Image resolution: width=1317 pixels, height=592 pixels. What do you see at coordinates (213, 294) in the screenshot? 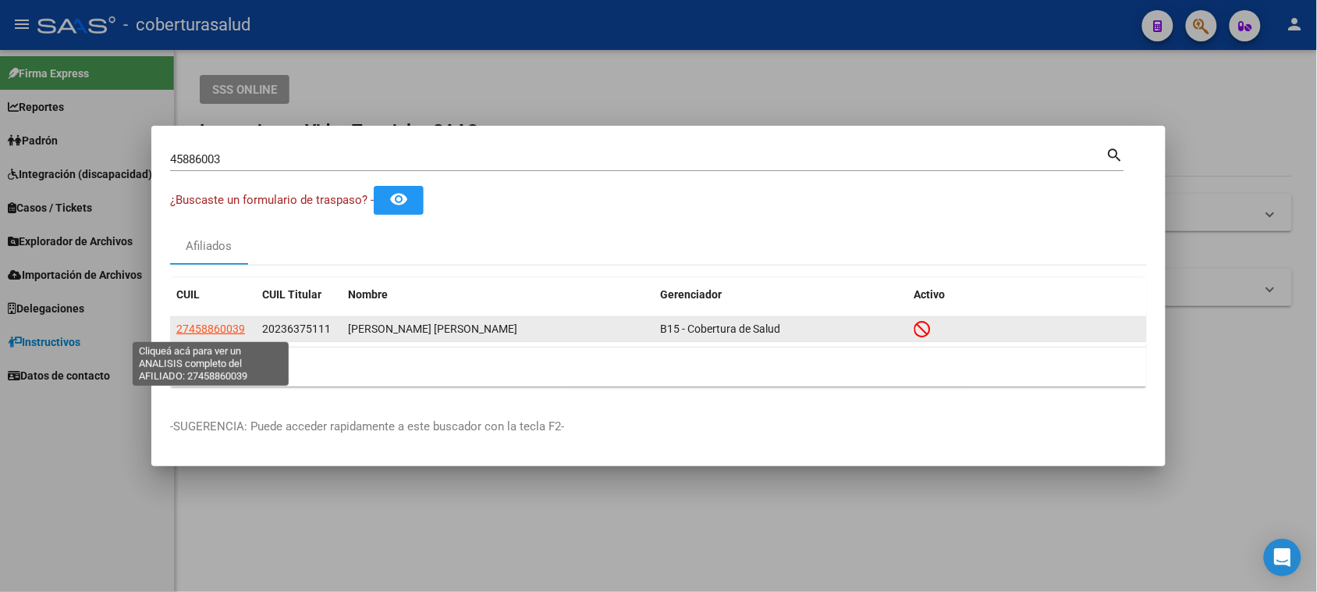
I see `datatable-header-cell: CUIL` at bounding box center [213, 294].